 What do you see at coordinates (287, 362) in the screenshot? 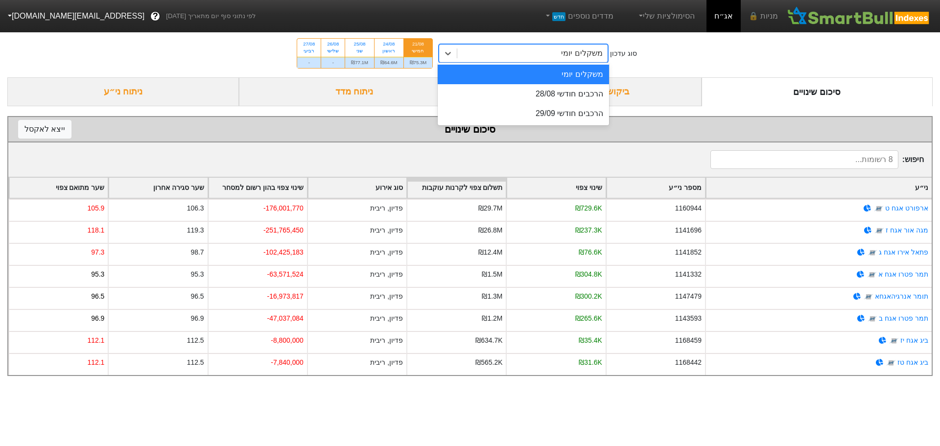
I see `div: -7,840,000` at bounding box center [287, 362].